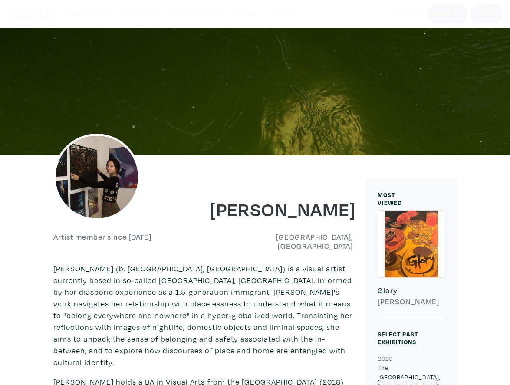  I want to click on small: Select Past Exhibitions, so click(398, 338).